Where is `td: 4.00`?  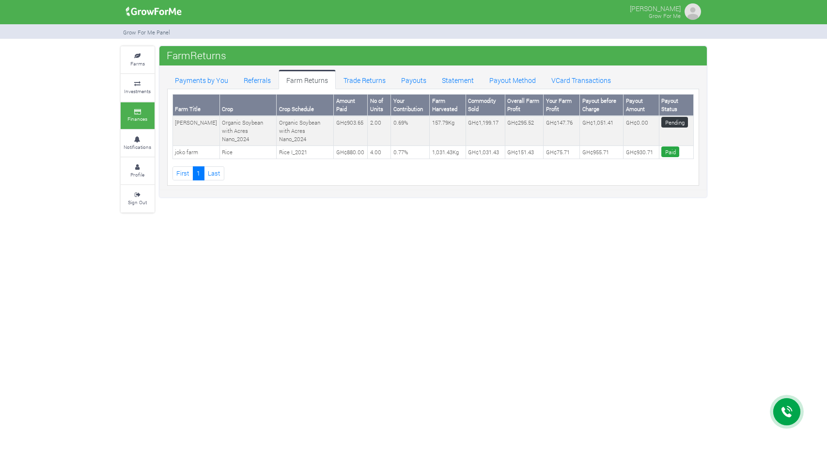
td: 4.00 is located at coordinates (379, 152).